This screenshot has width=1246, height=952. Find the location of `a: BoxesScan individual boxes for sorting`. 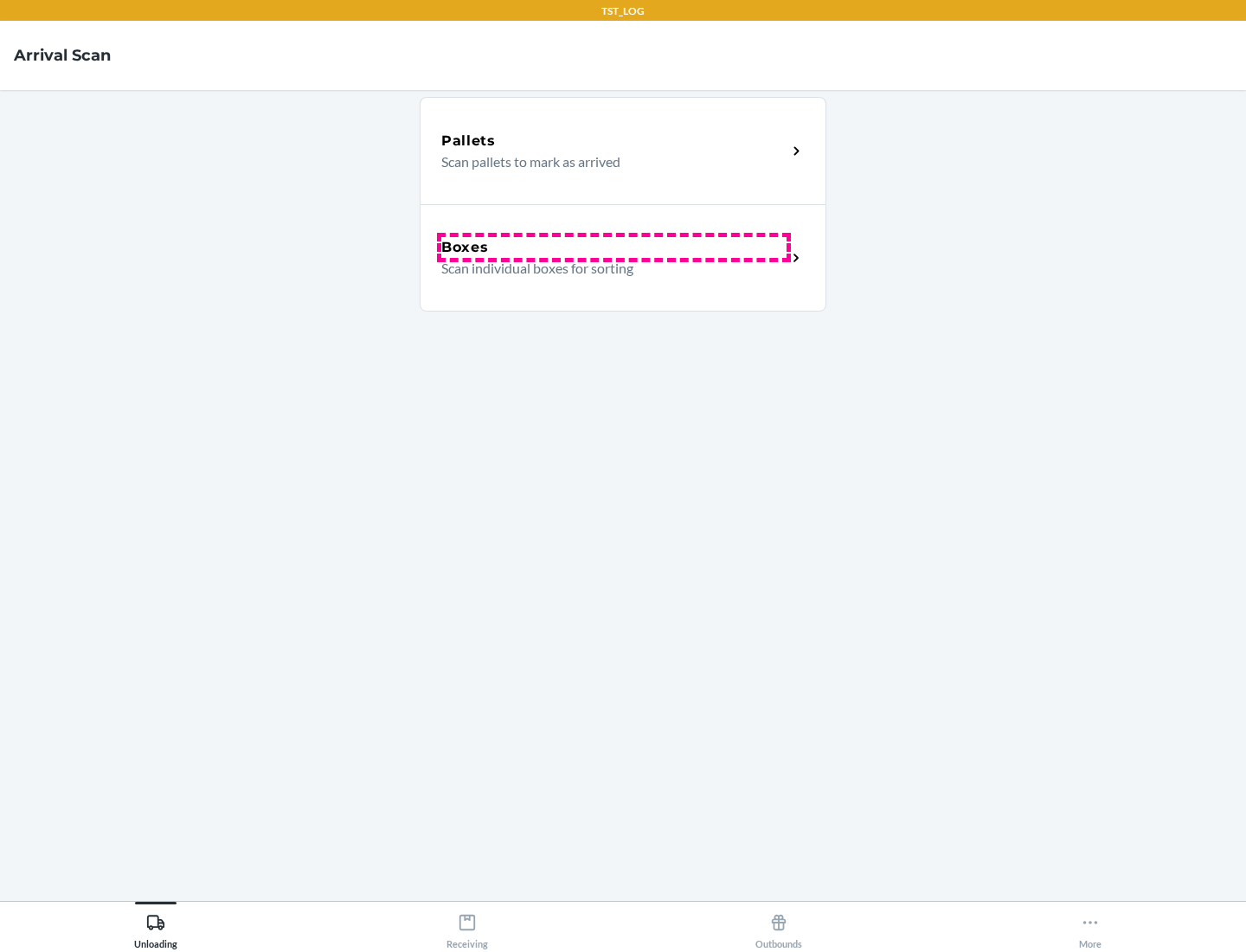

a: BoxesScan individual boxes for sorting is located at coordinates (623, 258).